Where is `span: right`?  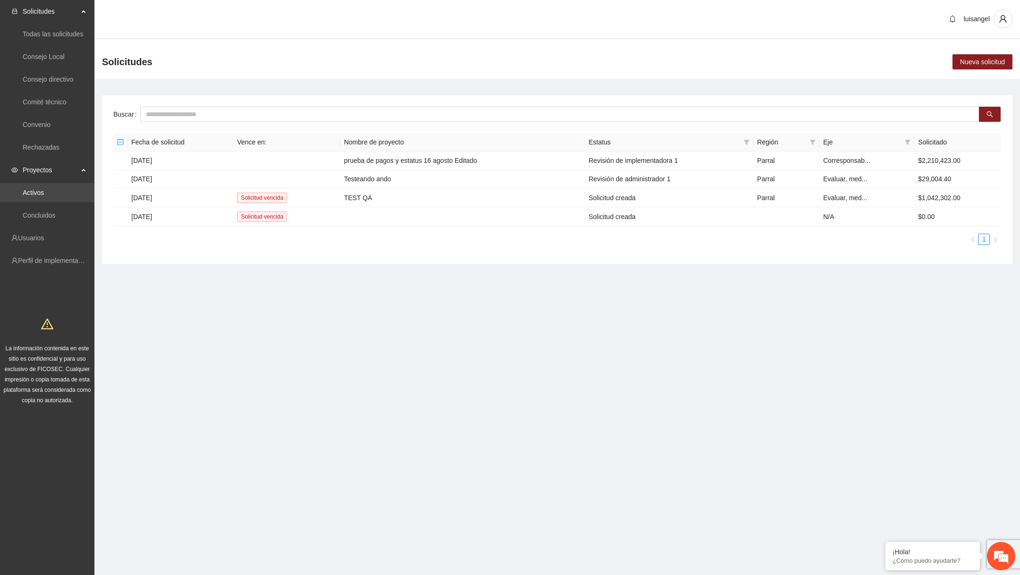 span: right is located at coordinates (996, 240).